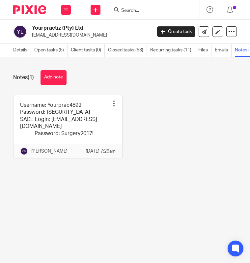 The width and height of the screenshot is (250, 263). Describe the element at coordinates (53, 77) in the screenshot. I see `button: Add note` at that location.